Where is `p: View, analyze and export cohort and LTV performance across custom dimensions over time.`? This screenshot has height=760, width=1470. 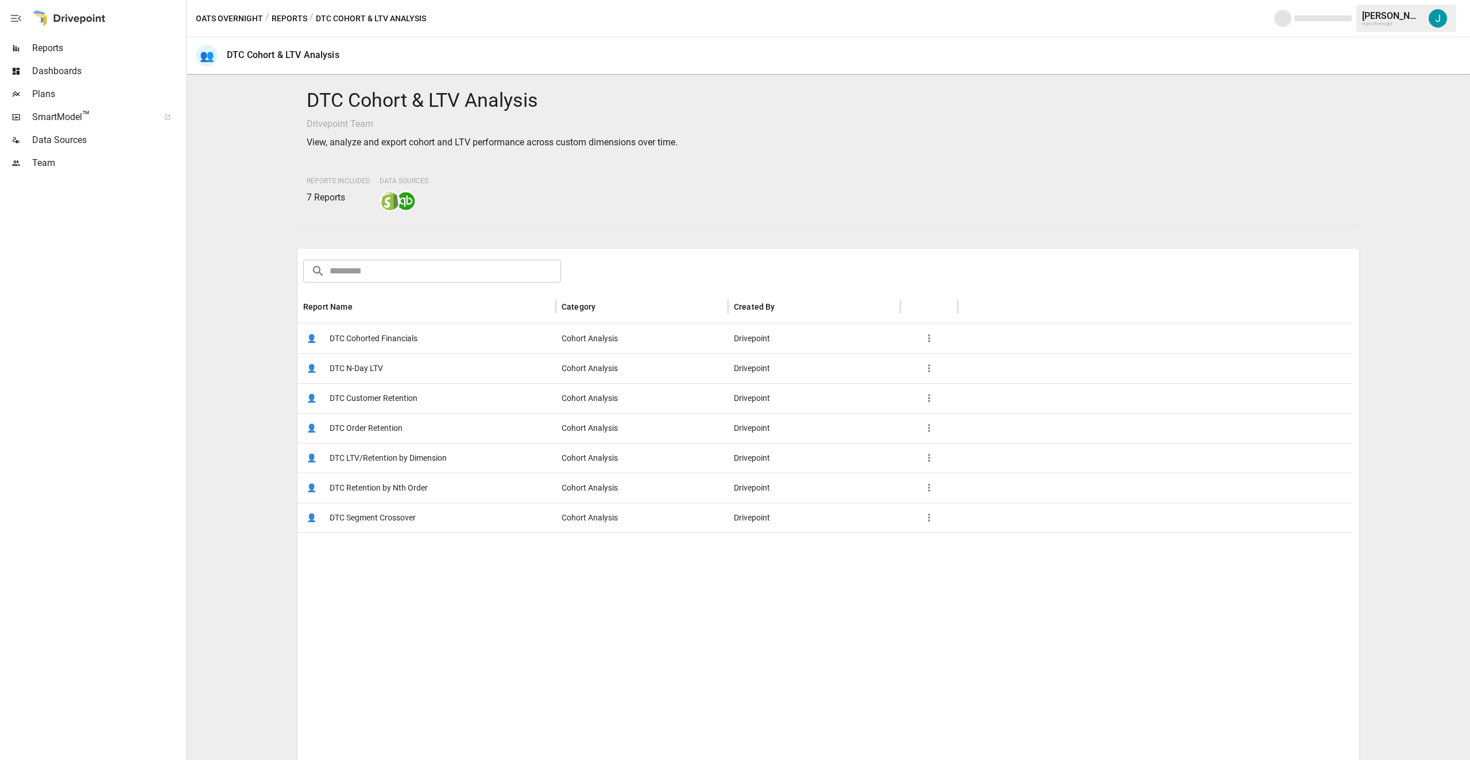 p: View, analyze and export cohort and LTV performance across custom dimensions over time. is located at coordinates (828, 142).